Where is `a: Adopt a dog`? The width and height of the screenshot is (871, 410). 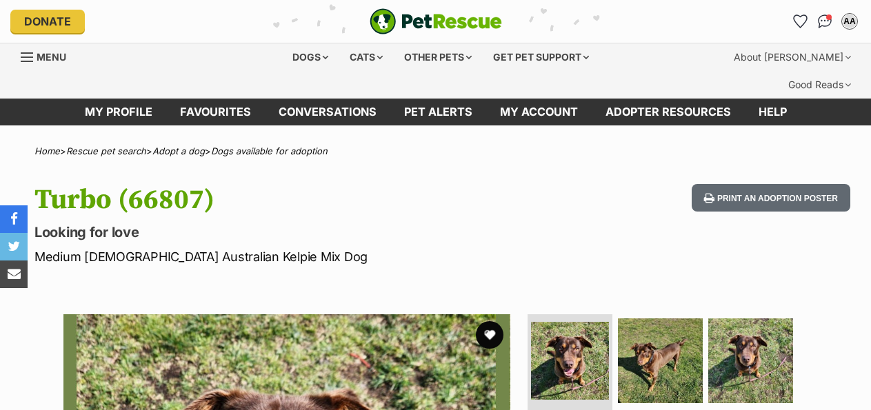 a: Adopt a dog is located at coordinates (179, 151).